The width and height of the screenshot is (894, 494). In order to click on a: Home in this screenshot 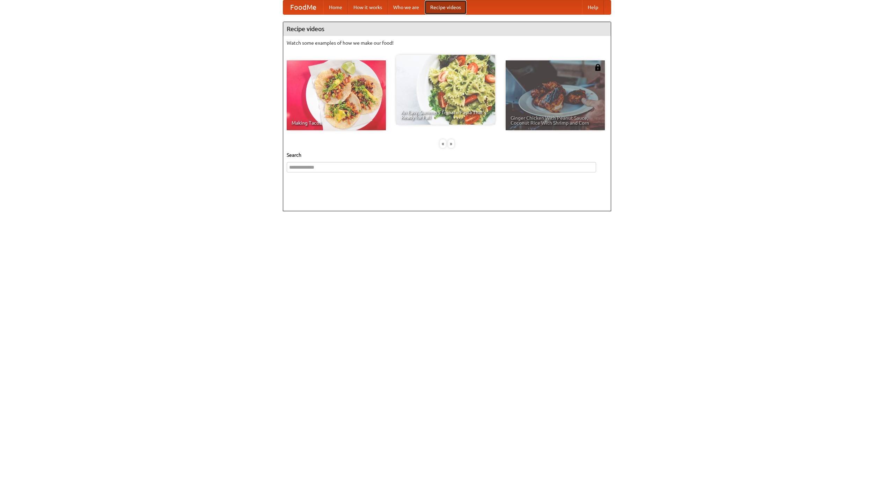, I will do `click(335, 7)`.